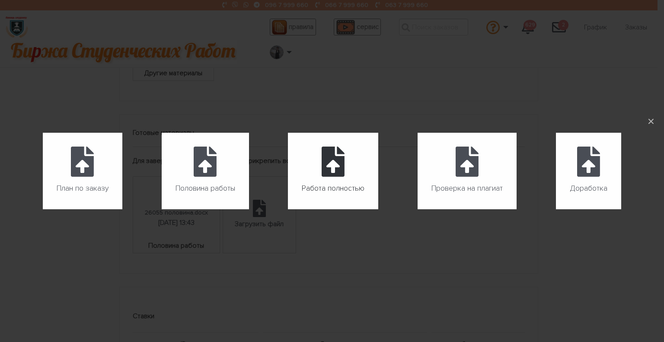 The image size is (664, 342). I want to click on span: План по заказу, so click(83, 188).